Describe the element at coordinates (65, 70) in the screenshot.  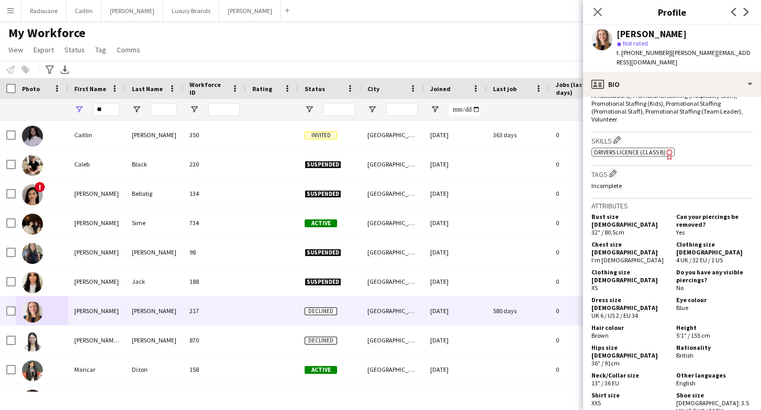
I see `app-action-btn: Export XLSX` at that location.